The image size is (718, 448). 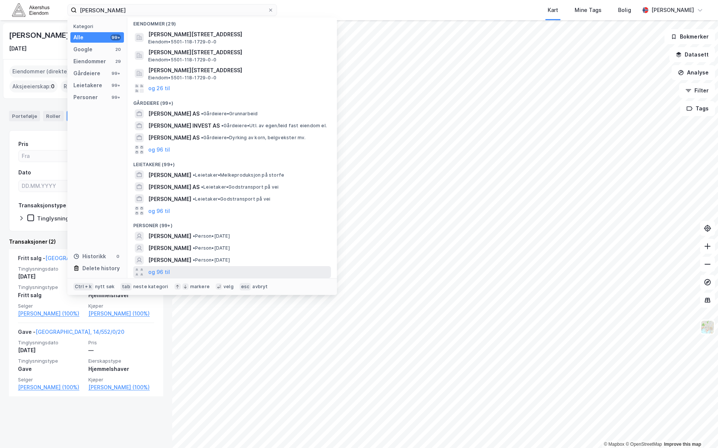 What do you see at coordinates (83, 287) in the screenshot?
I see `div: Ctrl + k` at bounding box center [83, 287].